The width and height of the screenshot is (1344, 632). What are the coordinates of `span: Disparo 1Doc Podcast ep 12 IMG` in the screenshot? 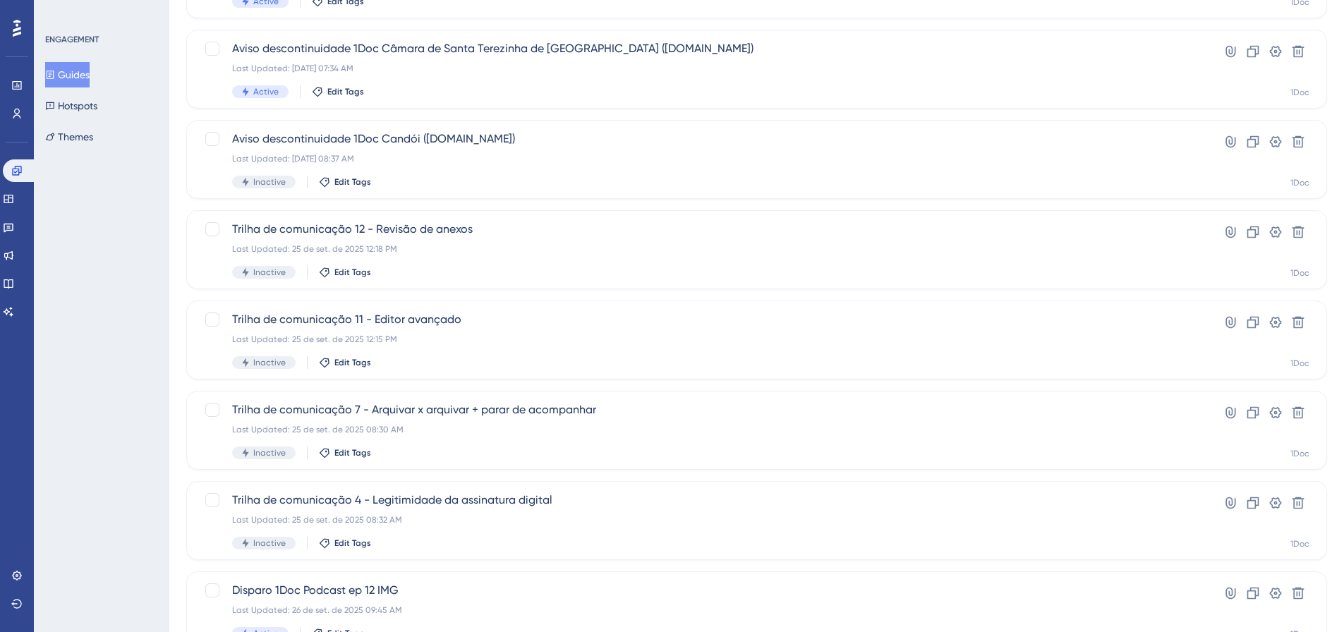 It's located at (700, 591).